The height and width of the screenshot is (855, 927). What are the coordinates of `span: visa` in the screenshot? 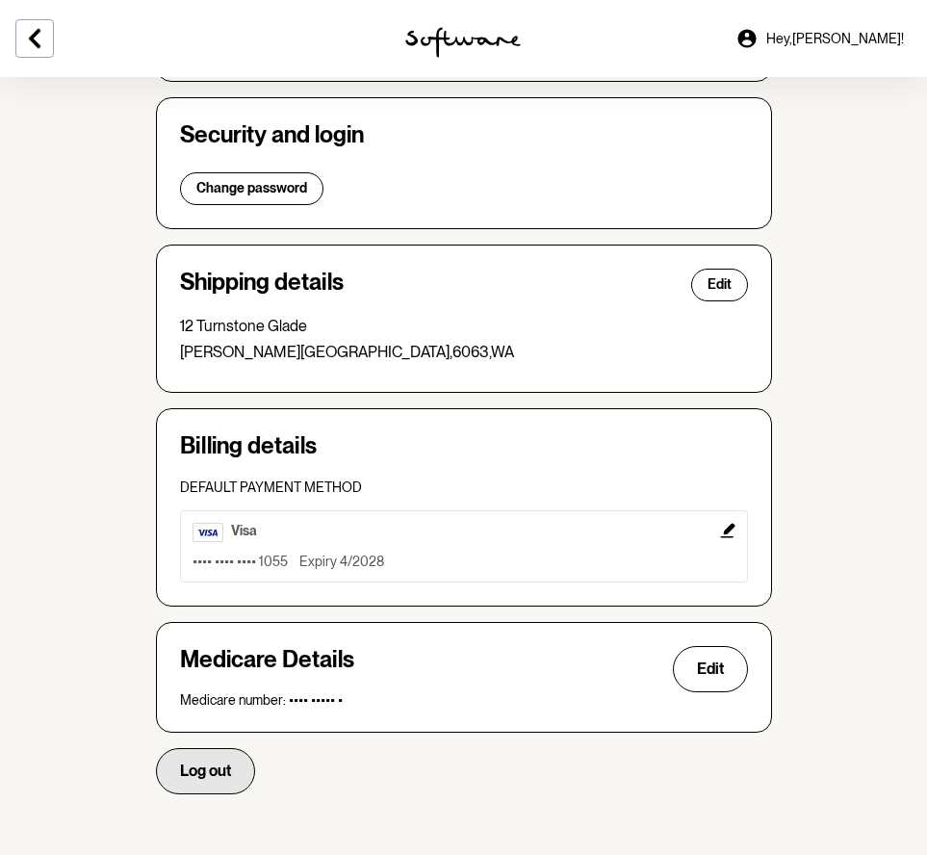 It's located at (244, 531).